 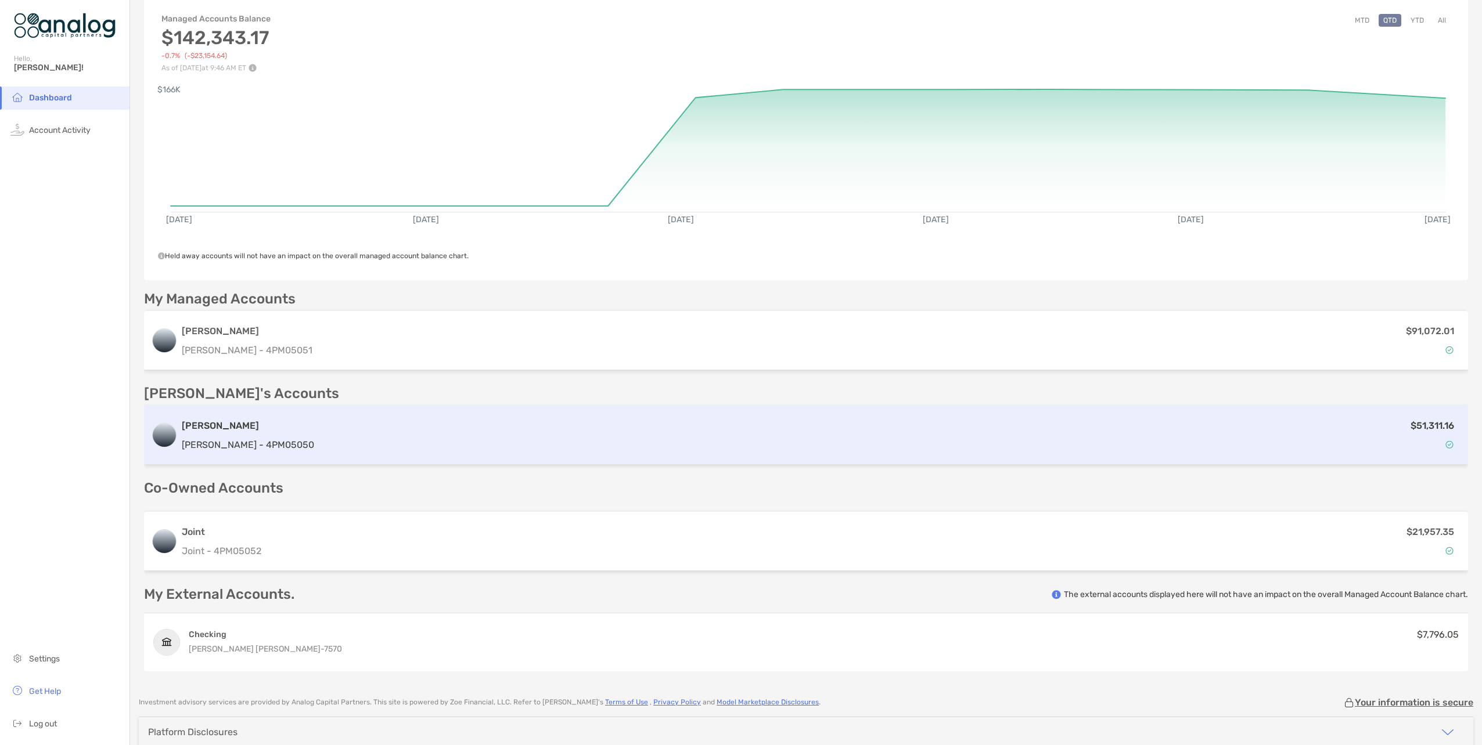 I want to click on text: $166K, so click(x=169, y=89).